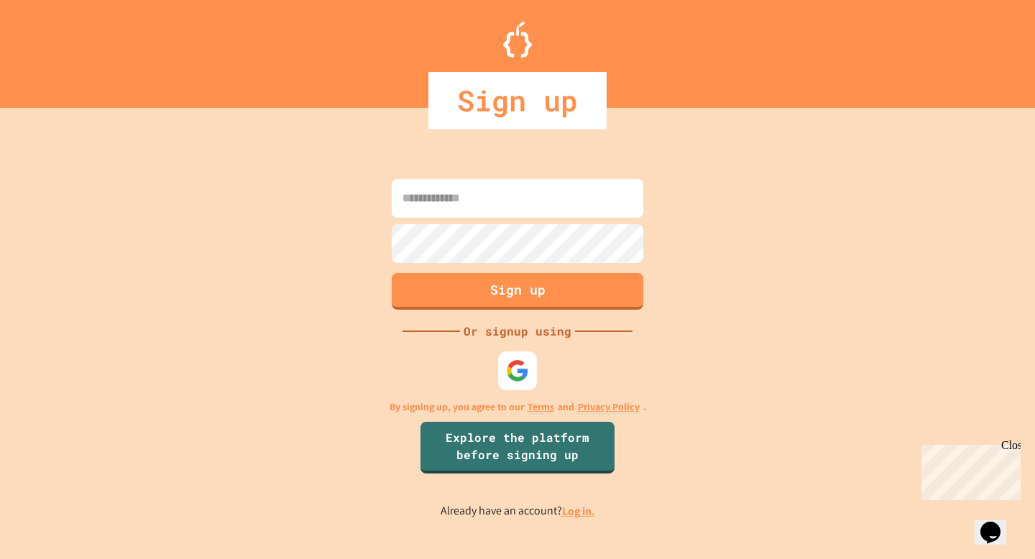 The width and height of the screenshot is (1035, 559). What do you see at coordinates (517, 331) in the screenshot?
I see `div: Or signup using` at bounding box center [517, 331].